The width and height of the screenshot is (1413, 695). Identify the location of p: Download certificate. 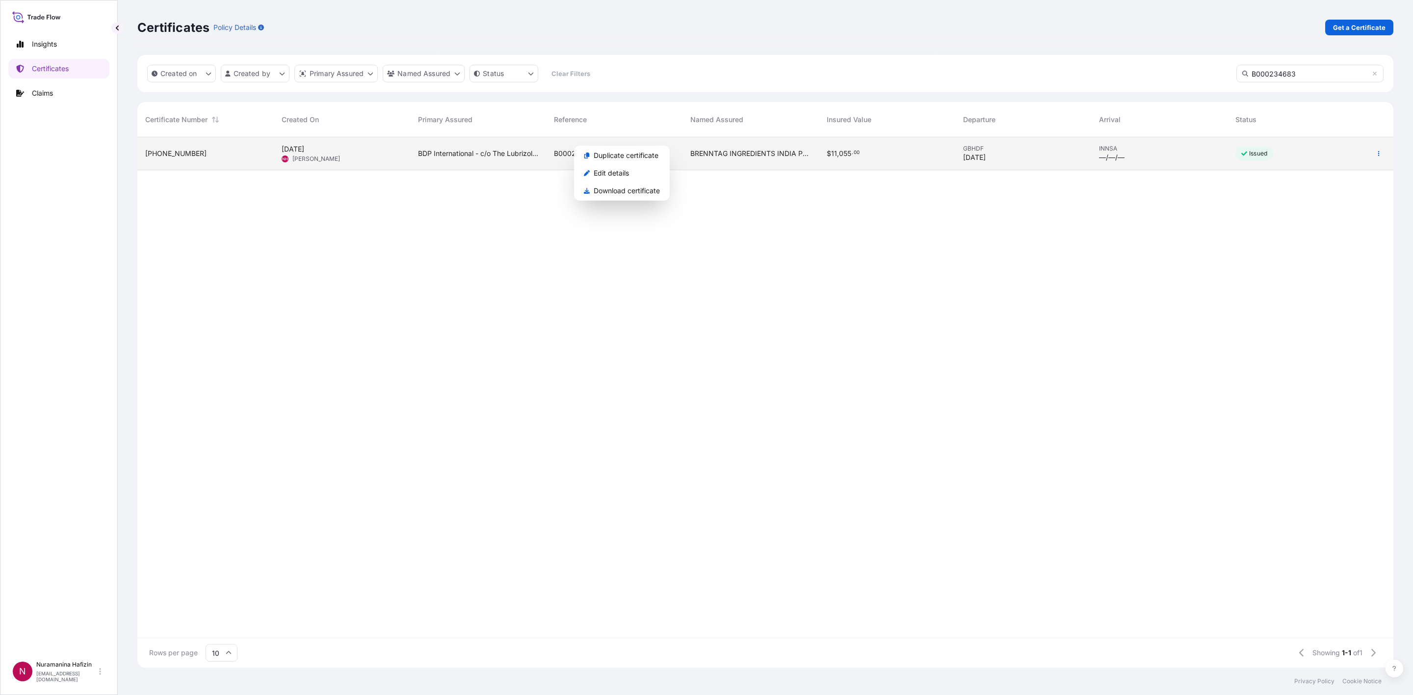
(627, 191).